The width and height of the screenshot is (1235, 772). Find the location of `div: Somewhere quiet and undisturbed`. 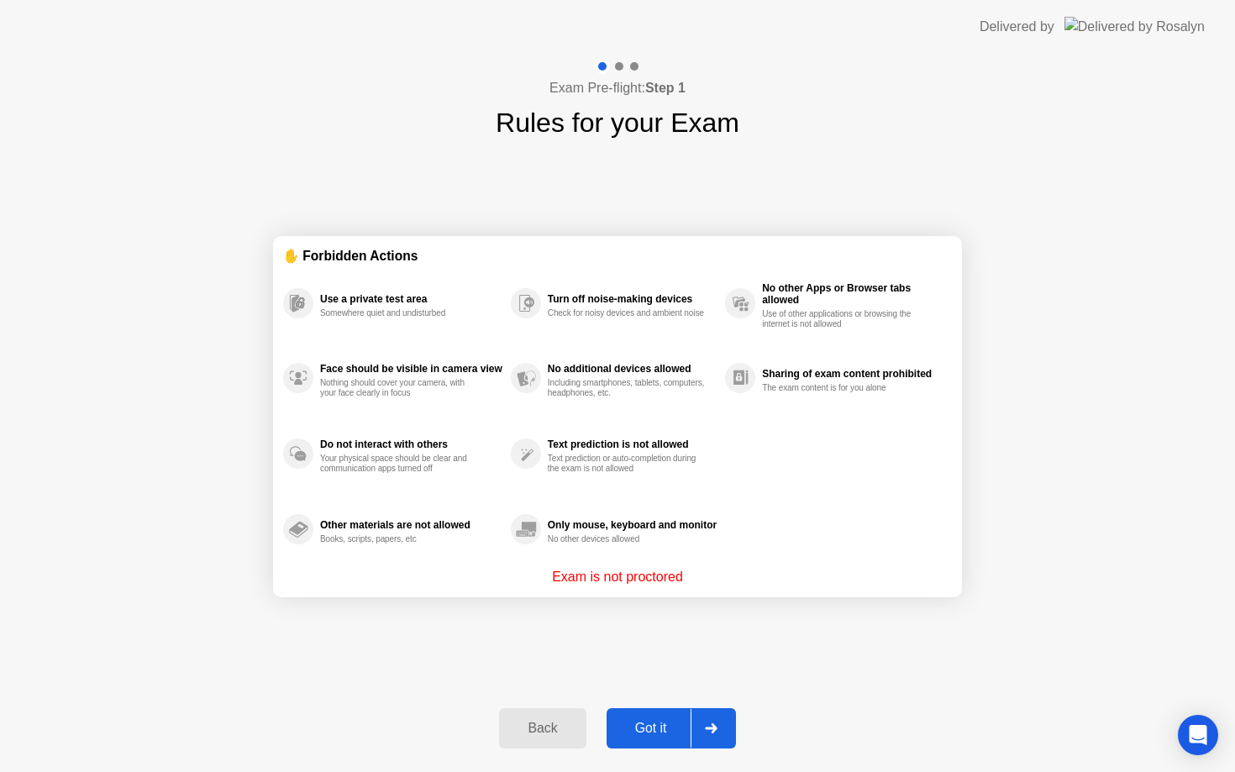

div: Somewhere quiet and undisturbed is located at coordinates (399, 313).